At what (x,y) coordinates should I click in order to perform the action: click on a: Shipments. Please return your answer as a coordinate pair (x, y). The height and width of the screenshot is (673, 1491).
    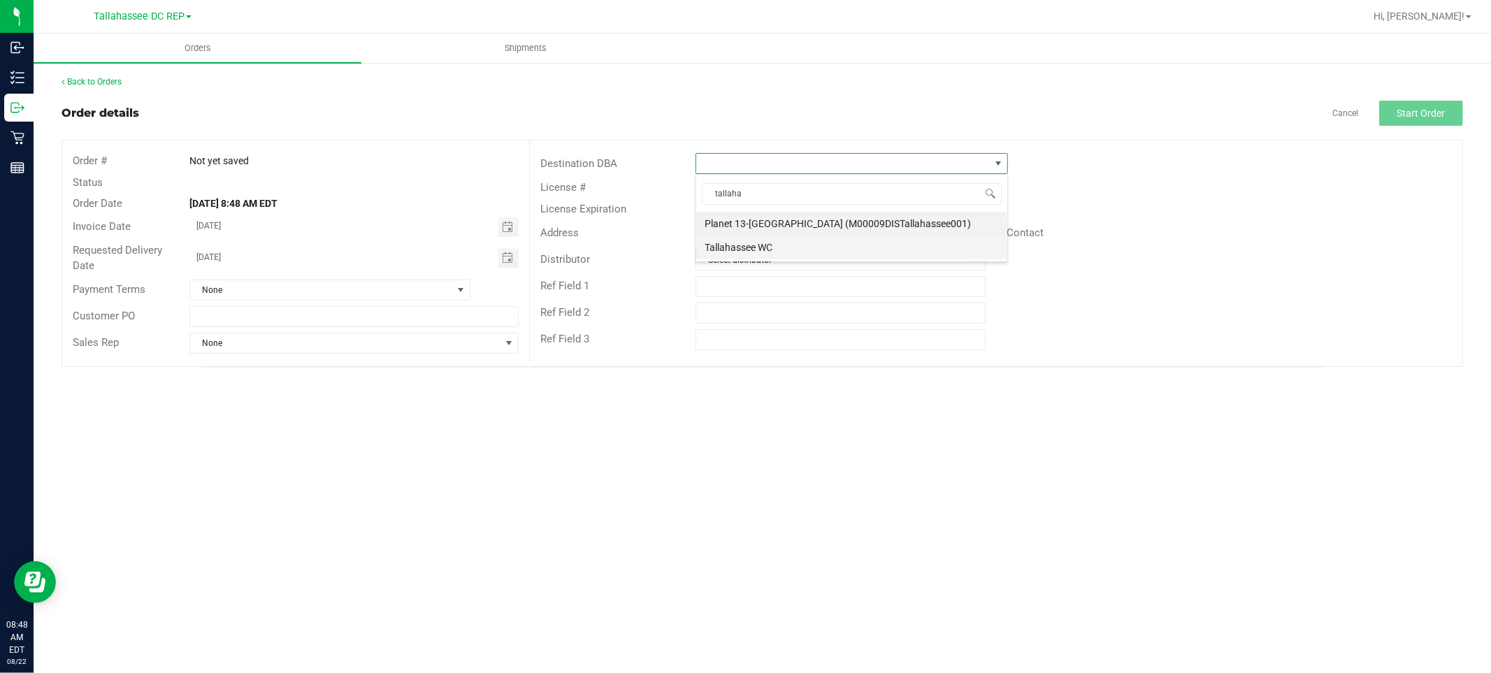
    Looking at the image, I should click on (525, 48).